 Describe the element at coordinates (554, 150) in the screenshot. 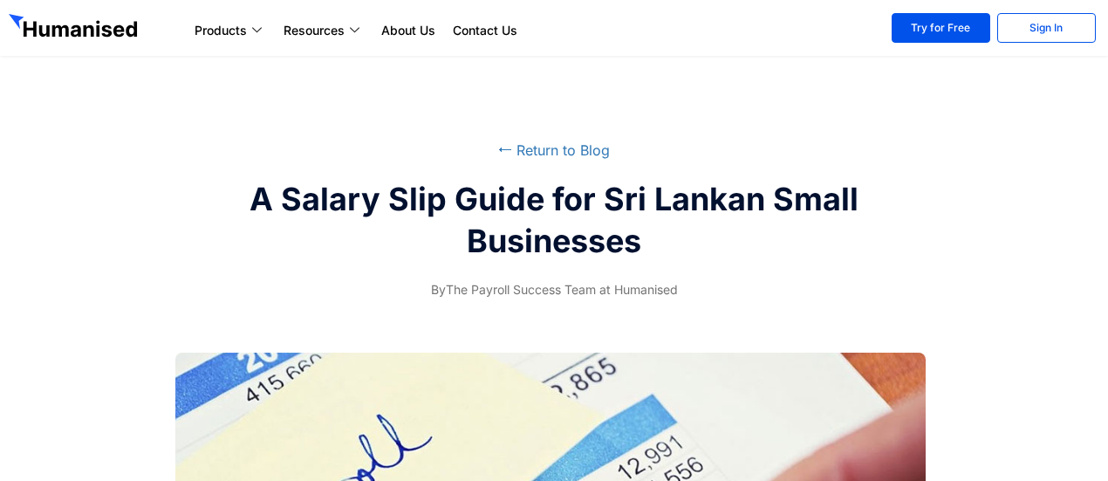

I see `a: ⭠ Return to Blog` at that location.